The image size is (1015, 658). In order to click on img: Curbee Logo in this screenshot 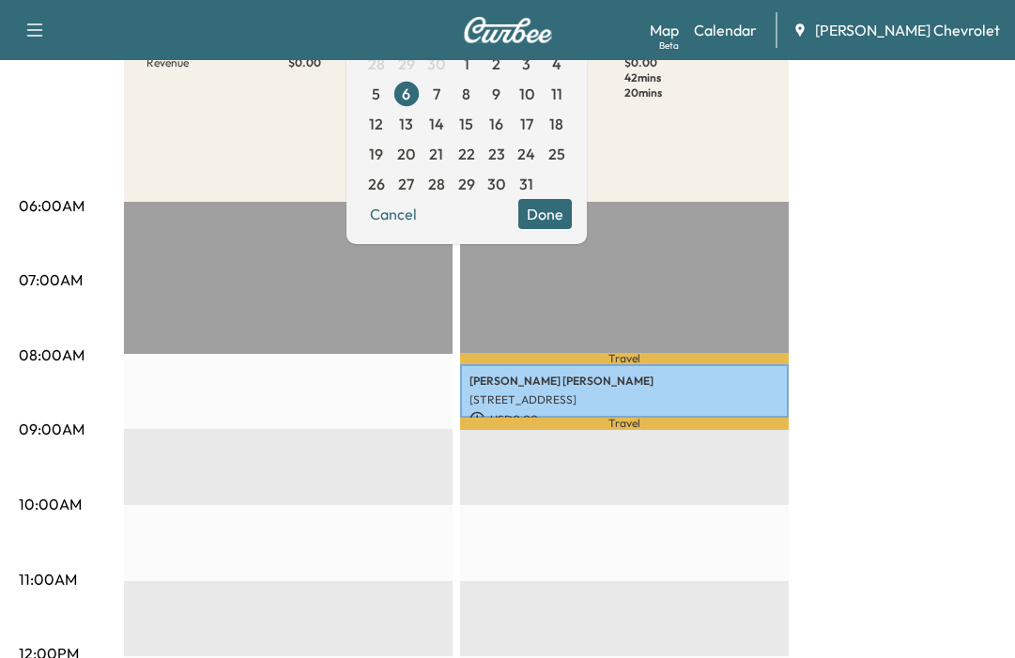, I will do `click(508, 30)`.